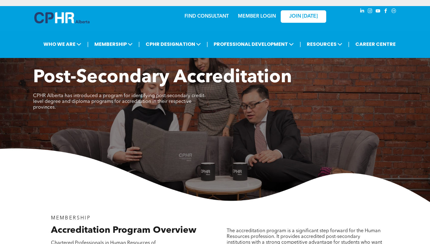 This screenshot has height=244, width=430. What do you see at coordinates (386, 12) in the screenshot?
I see `a: facebook` at bounding box center [386, 12].